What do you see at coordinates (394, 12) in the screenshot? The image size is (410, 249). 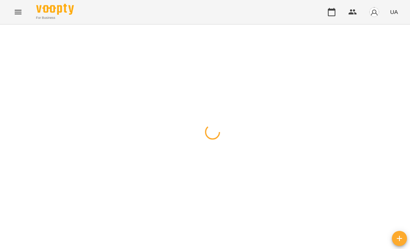 I see `button: UA` at bounding box center [394, 12].